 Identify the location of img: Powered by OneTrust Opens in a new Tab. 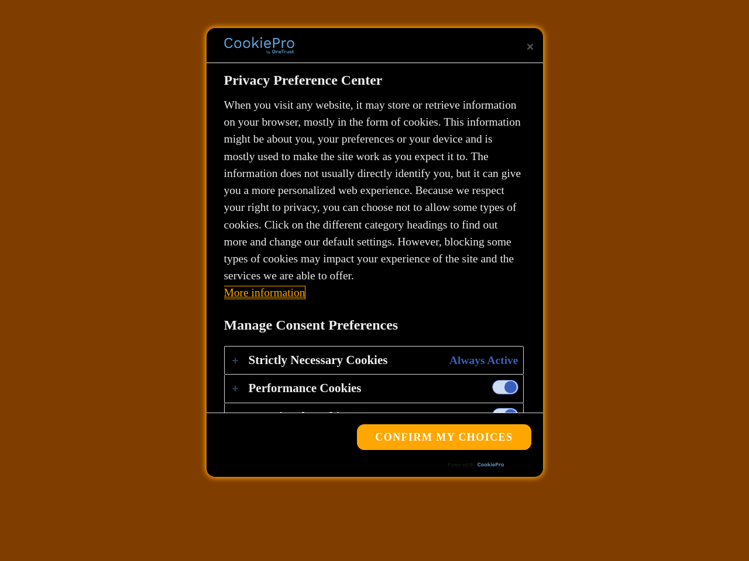
(476, 466).